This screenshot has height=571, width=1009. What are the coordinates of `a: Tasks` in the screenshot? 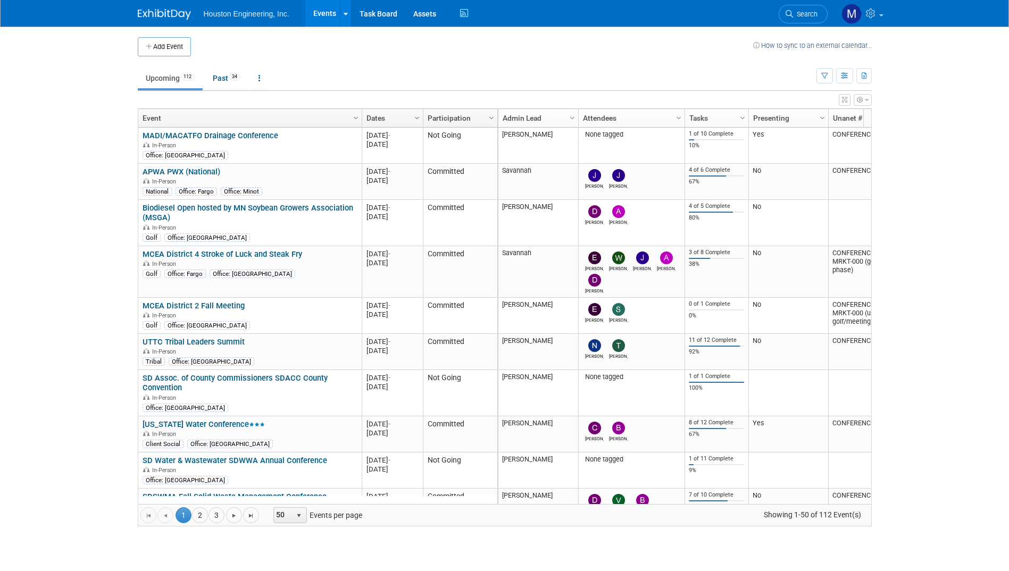 It's located at (715, 118).